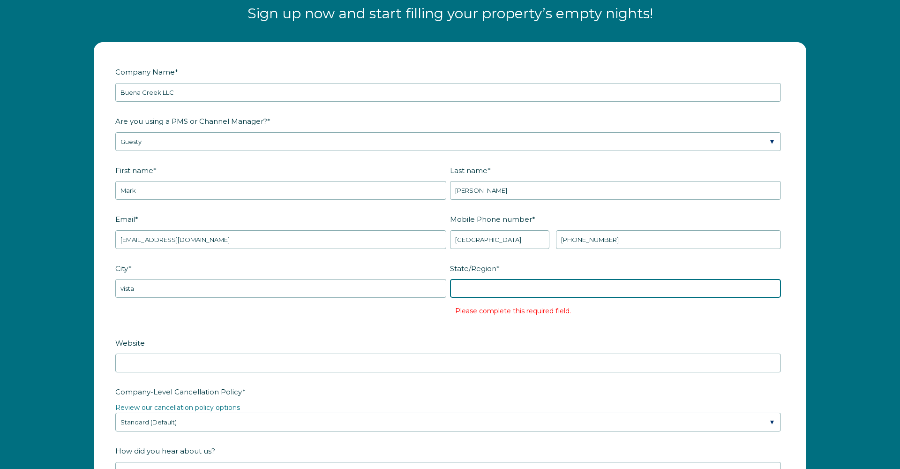 This screenshot has width=900, height=469. I want to click on span: Email, so click(125, 219).